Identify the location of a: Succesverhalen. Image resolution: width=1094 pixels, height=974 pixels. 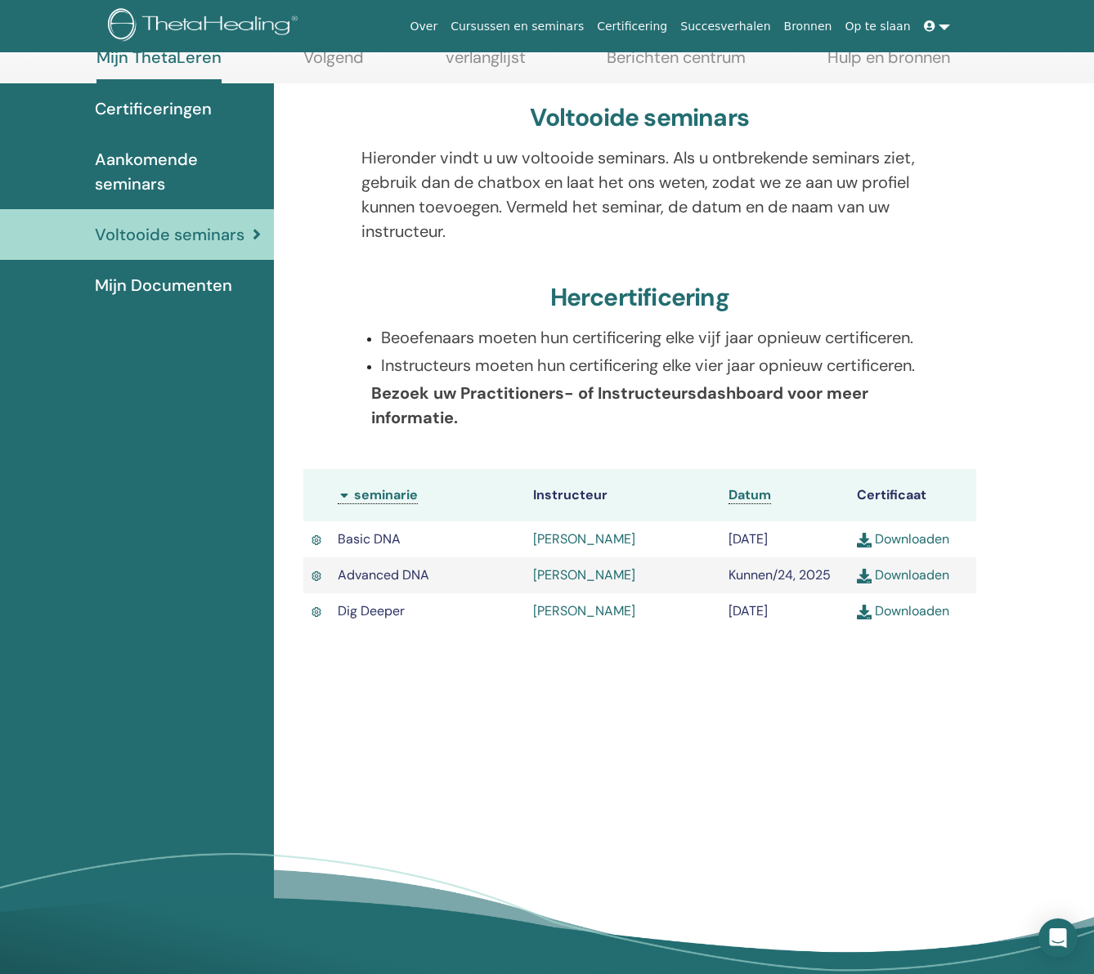
(725, 26).